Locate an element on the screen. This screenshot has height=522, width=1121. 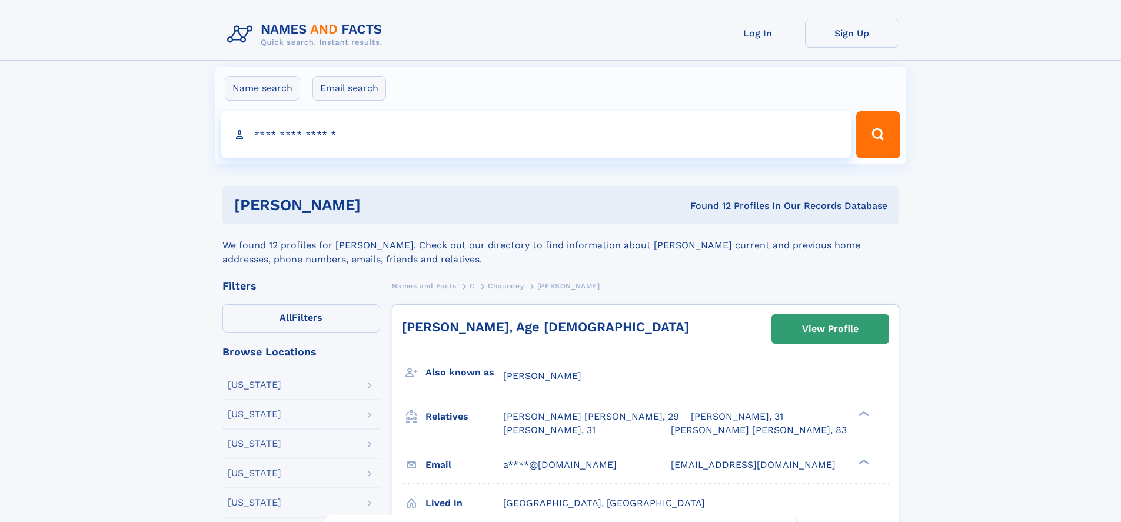
h3: Email is located at coordinates (464, 465).